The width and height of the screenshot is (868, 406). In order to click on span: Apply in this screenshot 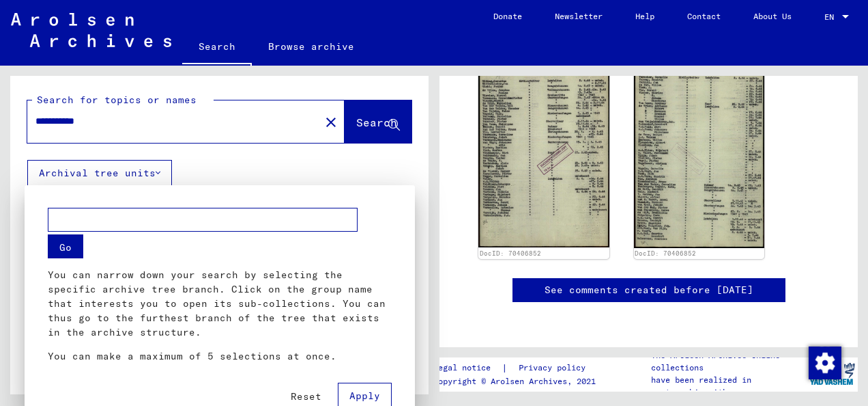, I will do `click(365, 395)`.